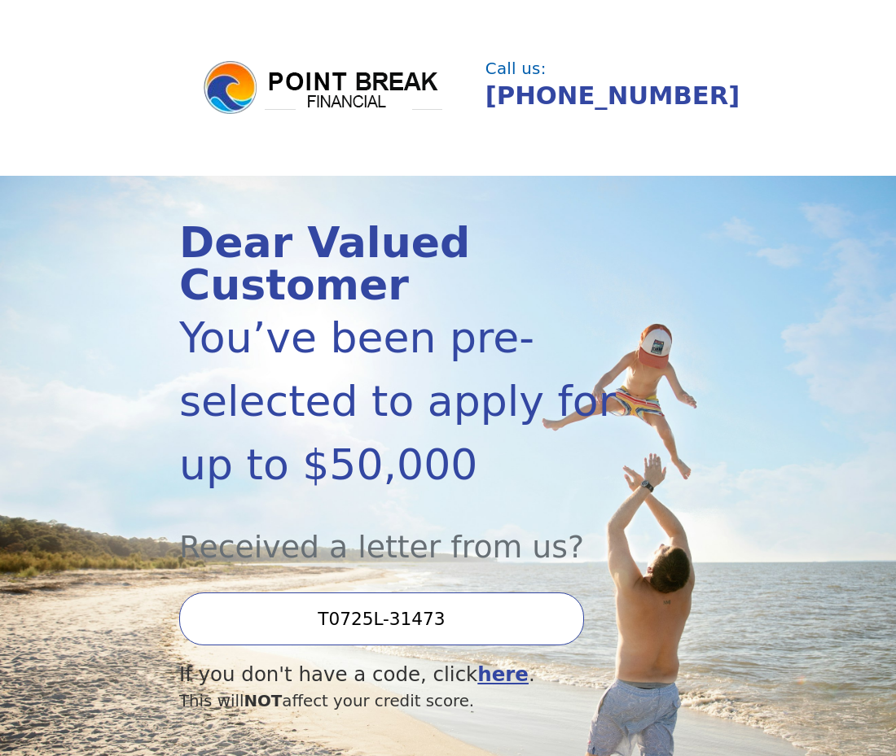 This screenshot has height=756, width=896. What do you see at coordinates (323, 88) in the screenshot?
I see `img: logo.png` at bounding box center [323, 88].